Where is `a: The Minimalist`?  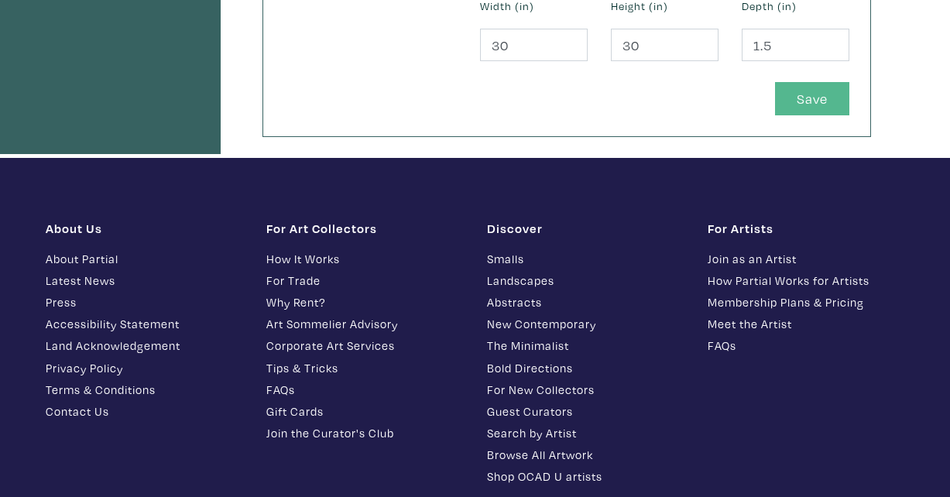
a: The Minimalist is located at coordinates (585, 345).